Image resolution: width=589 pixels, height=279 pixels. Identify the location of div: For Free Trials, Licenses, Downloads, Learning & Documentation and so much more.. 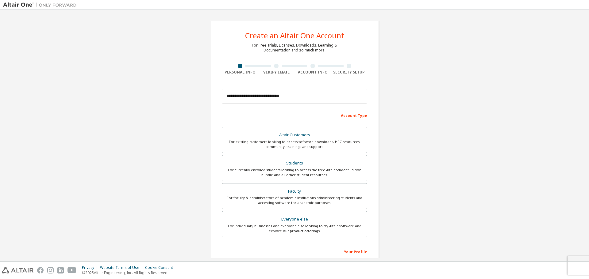
(294, 48).